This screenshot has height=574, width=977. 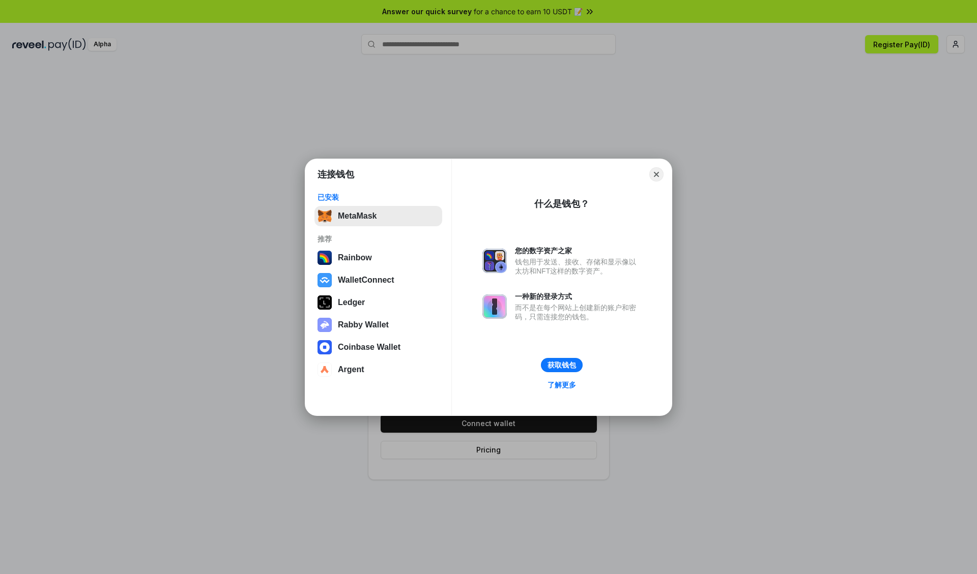 What do you see at coordinates (355, 258) in the screenshot?
I see `div: Rainbow` at bounding box center [355, 258].